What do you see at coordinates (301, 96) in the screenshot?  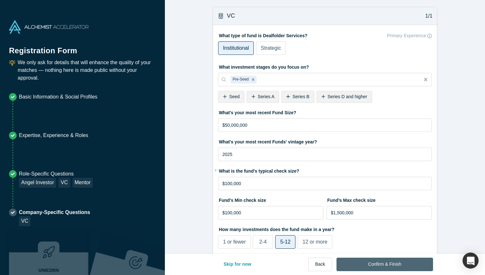 I see `span: Series B` at bounding box center [301, 96].